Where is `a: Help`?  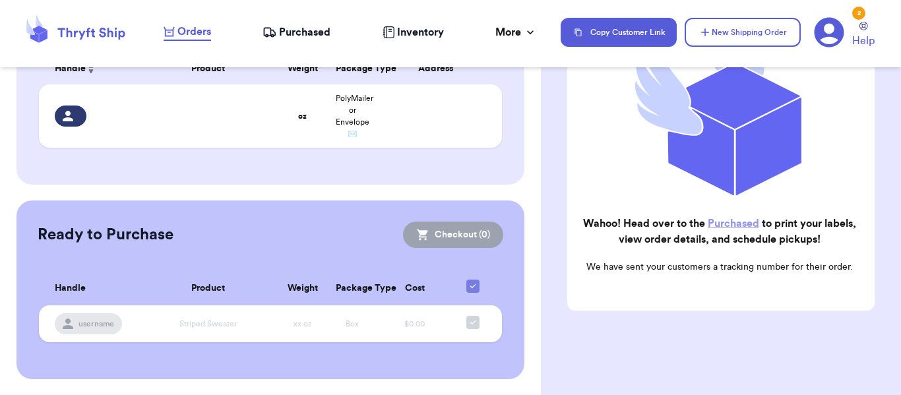 a: Help is located at coordinates (864, 35).